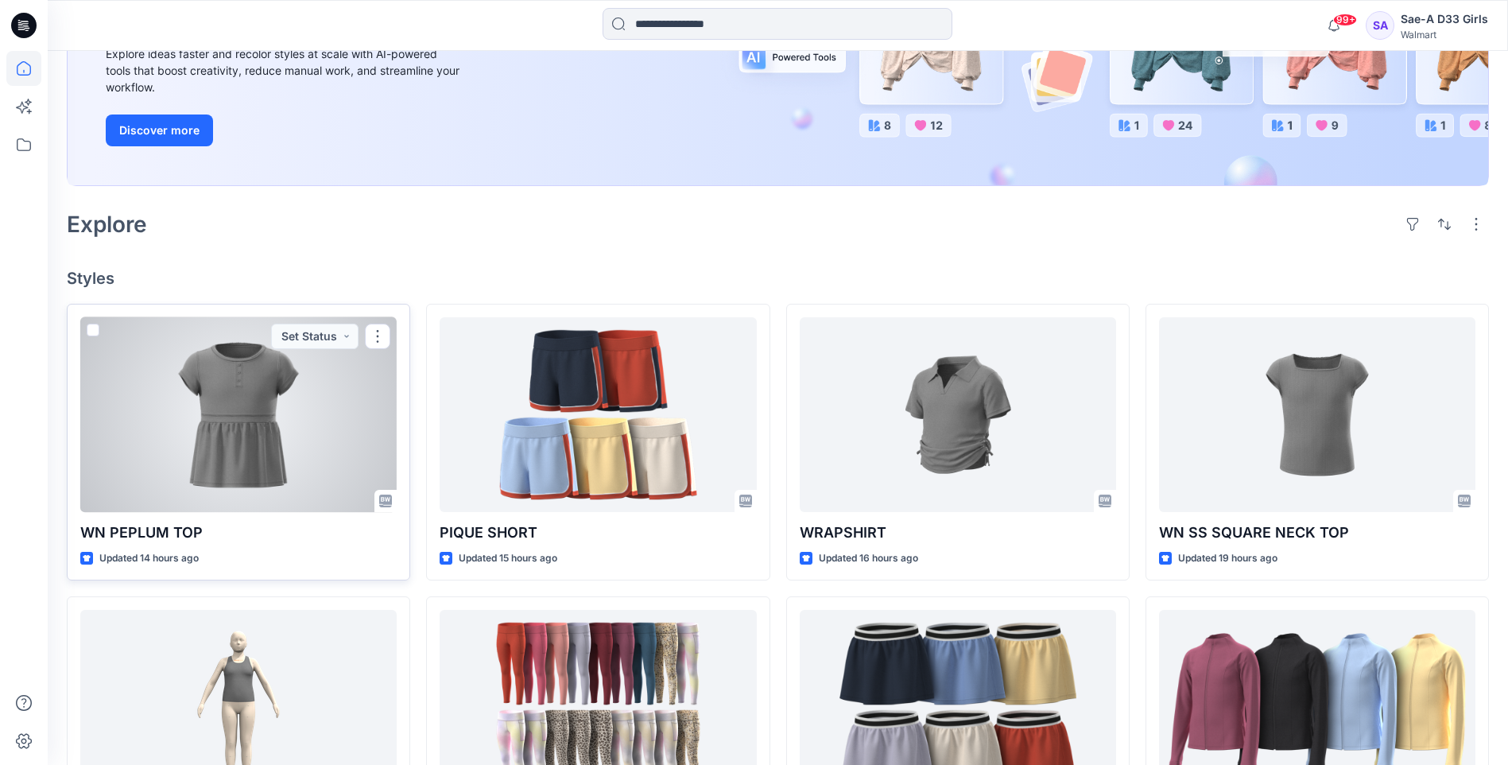 The image size is (1508, 765). Describe the element at coordinates (1228, 558) in the screenshot. I see `p: Updated 19 hours ago` at that location.